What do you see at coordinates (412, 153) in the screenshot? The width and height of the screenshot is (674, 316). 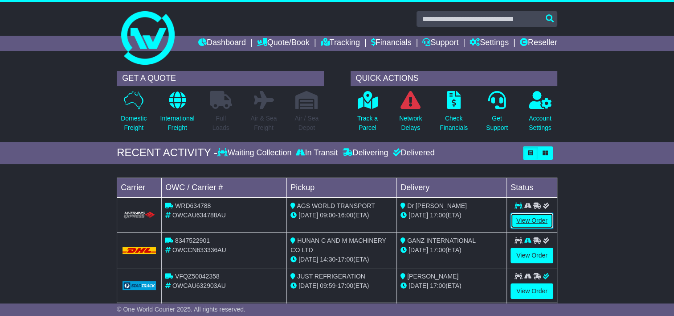 I see `div: Delivered` at bounding box center [412, 153].